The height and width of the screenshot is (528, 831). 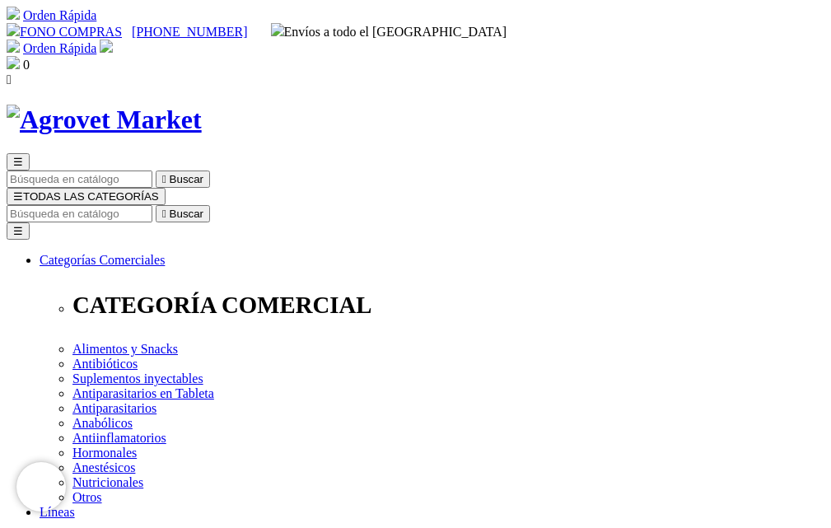 What do you see at coordinates (143, 393) in the screenshot?
I see `a: Antiparasitarios en Tableta` at bounding box center [143, 393].